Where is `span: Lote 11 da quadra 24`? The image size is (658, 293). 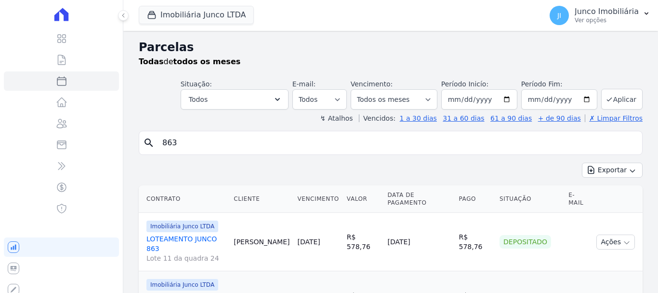 span: Lote 11 da quadra 24 is located at coordinates (186, 258).